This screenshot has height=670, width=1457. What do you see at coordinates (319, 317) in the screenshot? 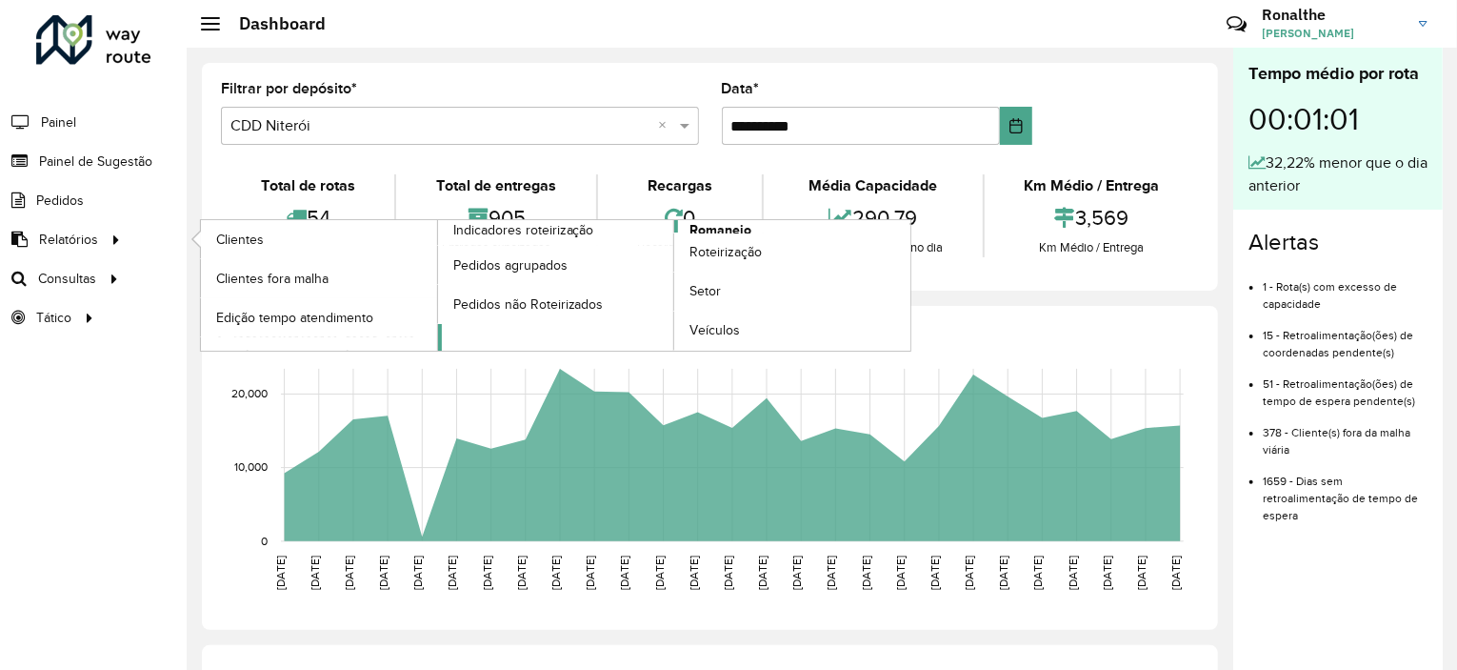
I see `a: Edição tempo atendimento` at bounding box center [319, 317].